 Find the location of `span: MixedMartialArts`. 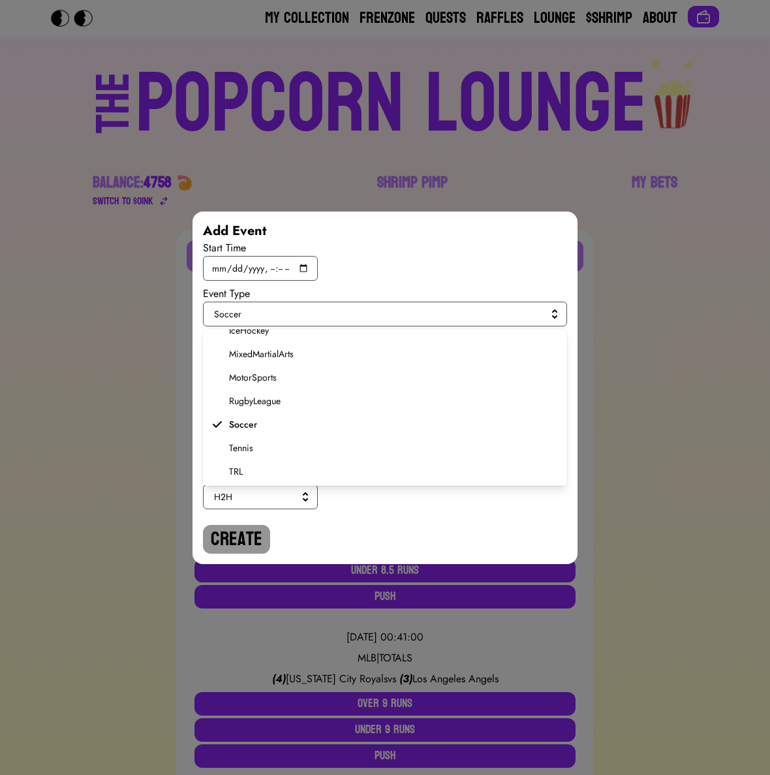

span: MixedMartialArts is located at coordinates (393, 354).